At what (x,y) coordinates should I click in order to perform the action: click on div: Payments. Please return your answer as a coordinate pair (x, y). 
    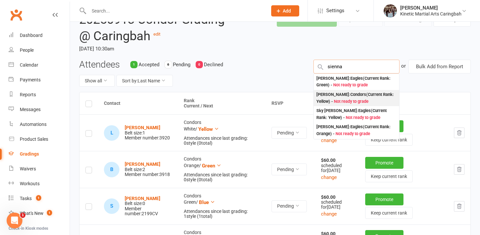
    Looking at the image, I should click on (30, 80).